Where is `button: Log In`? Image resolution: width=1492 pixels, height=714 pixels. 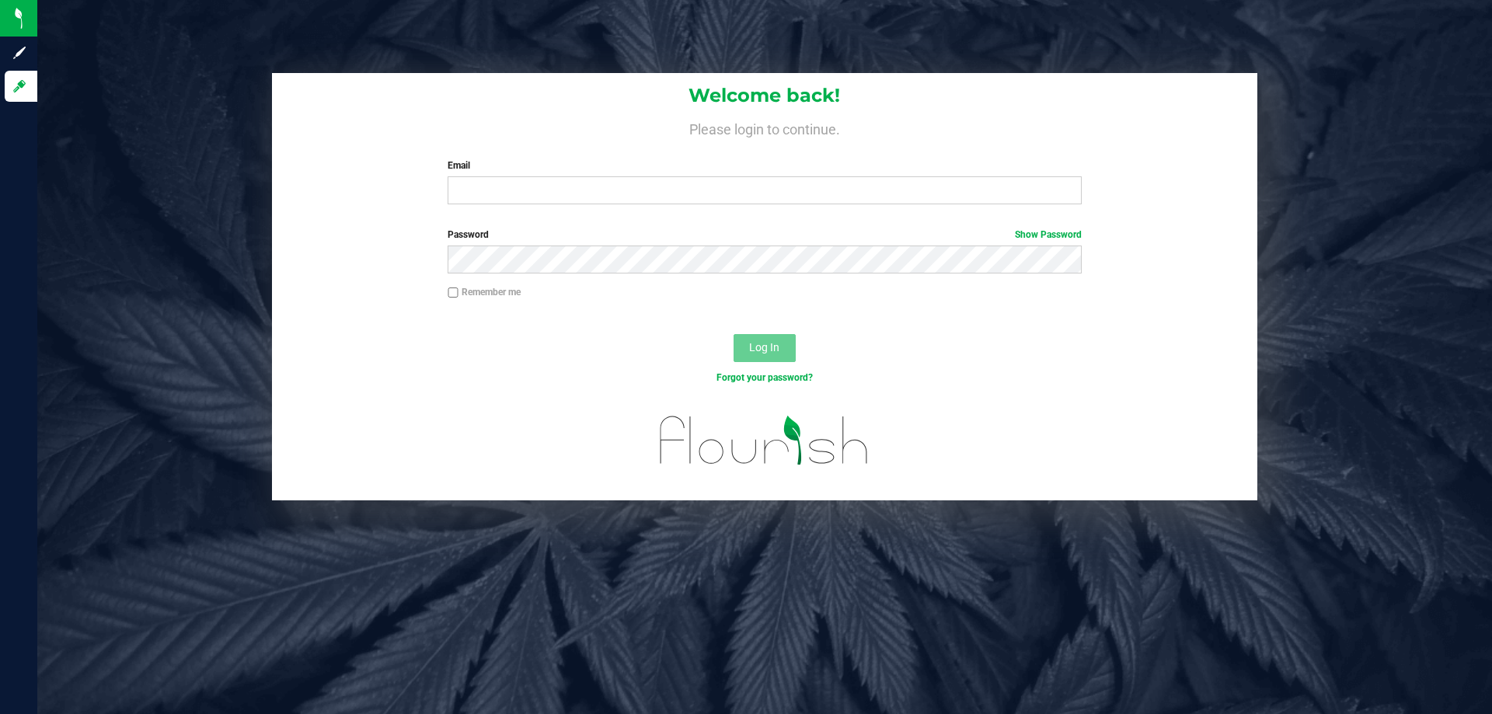 button: Log In is located at coordinates (765, 348).